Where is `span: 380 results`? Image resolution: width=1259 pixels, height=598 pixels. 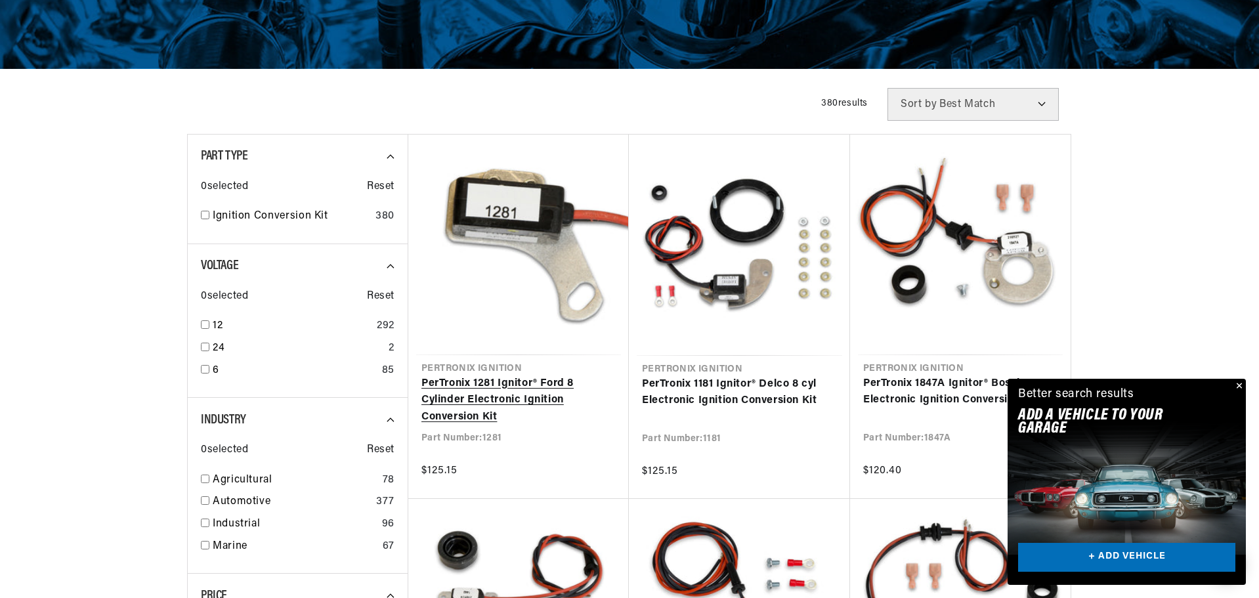 span: 380 results is located at coordinates (844, 103).